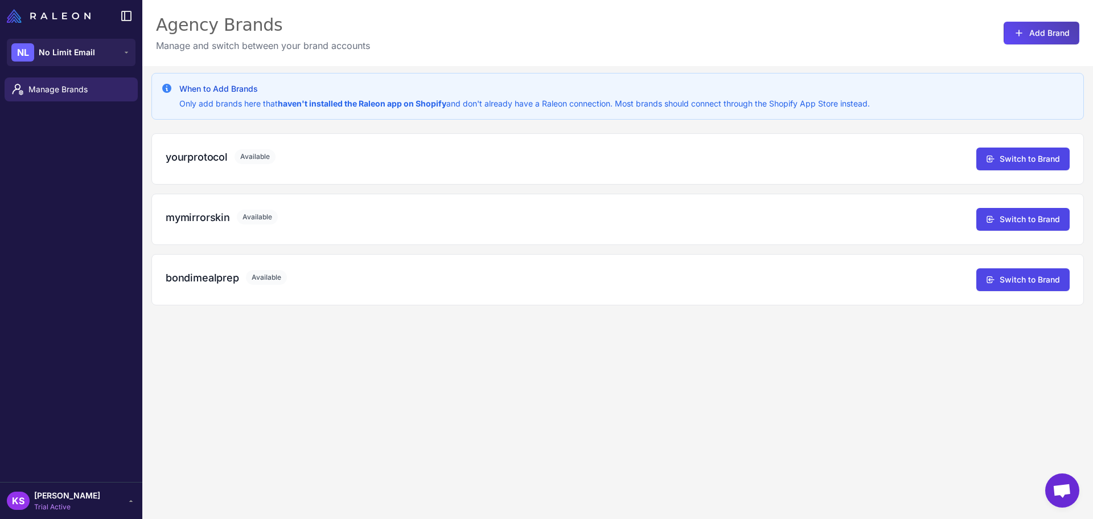 The height and width of the screenshot is (519, 1093). What do you see at coordinates (18, 500) in the screenshot?
I see `div: KS` at bounding box center [18, 500].